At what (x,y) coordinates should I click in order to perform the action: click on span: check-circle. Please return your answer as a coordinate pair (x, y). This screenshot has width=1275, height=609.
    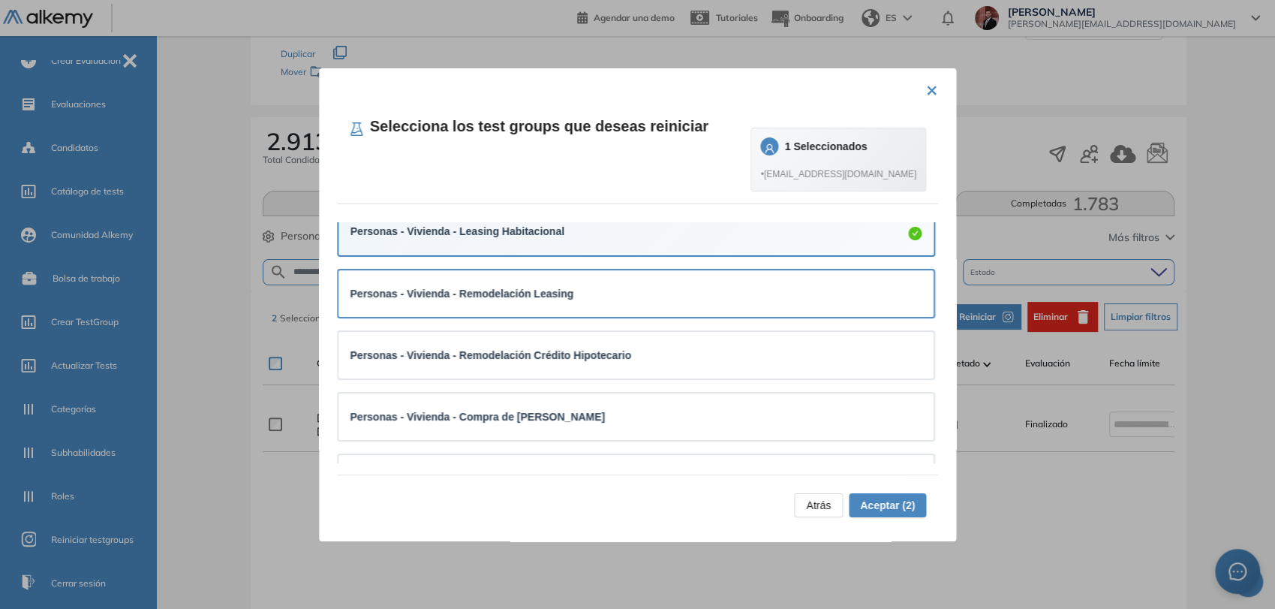
    Looking at the image, I should click on (915, 233).